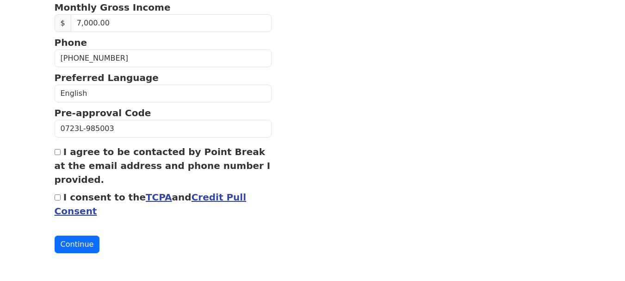  What do you see at coordinates (71, 43) in the screenshot?
I see `strong: Phone` at bounding box center [71, 43].